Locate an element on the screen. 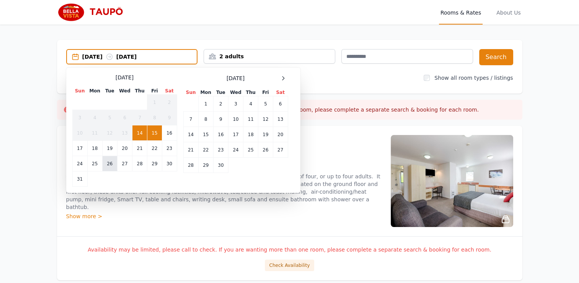 This screenshot has height=283, width=579. p: Availability may be limited, please call to check. If you are wanting more than one room, please ... is located at coordinates (290, 249).